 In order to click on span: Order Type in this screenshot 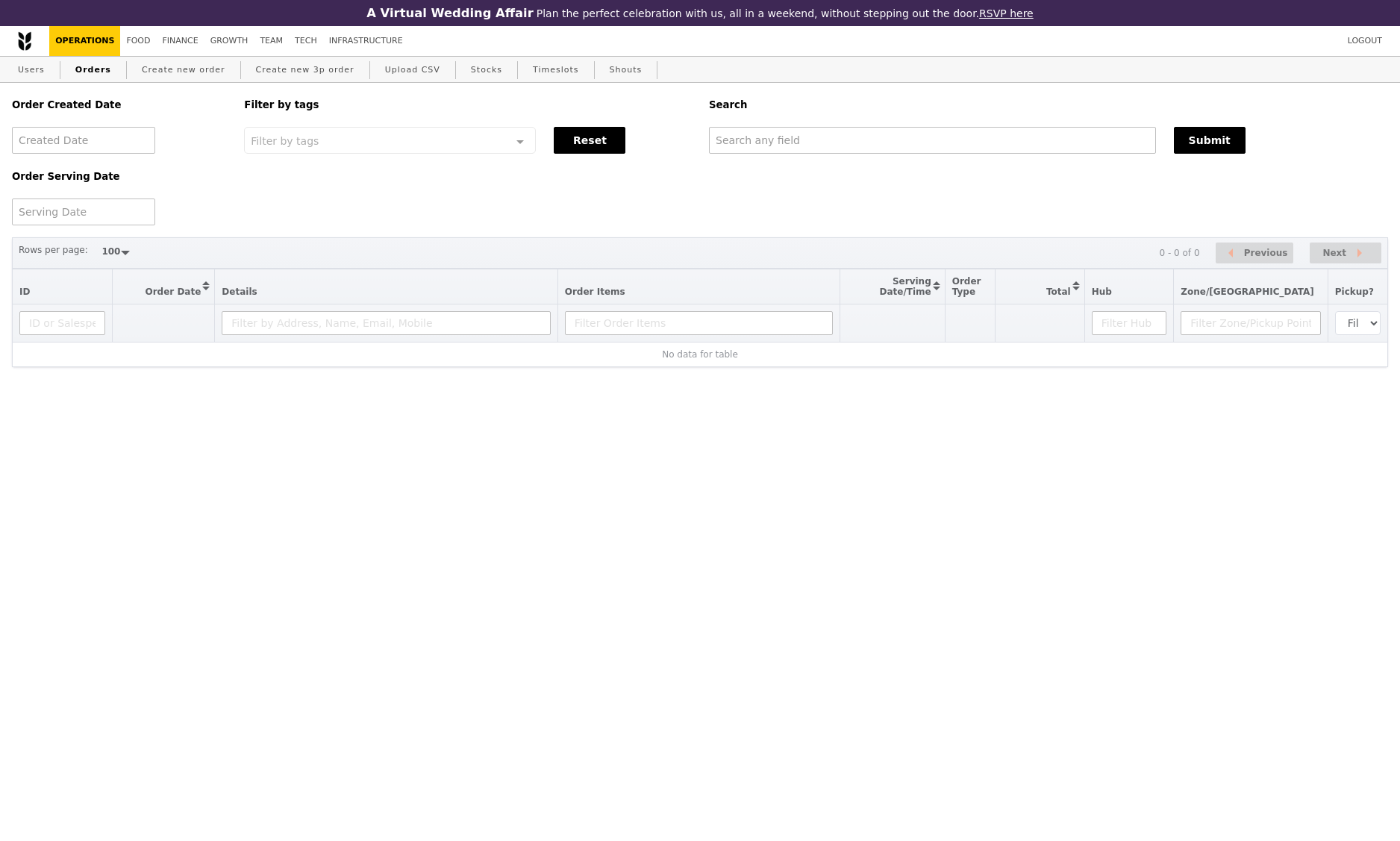, I will do `click(966, 286)`.